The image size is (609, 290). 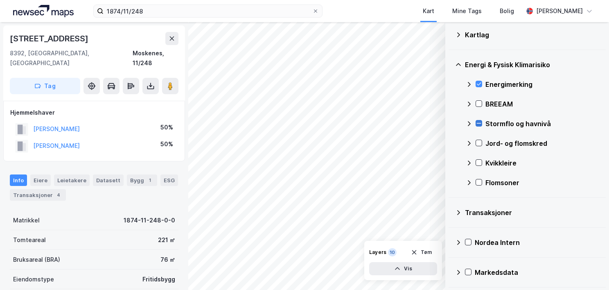 What do you see at coordinates (392, 252) in the screenshot?
I see `div: 10` at bounding box center [392, 252].